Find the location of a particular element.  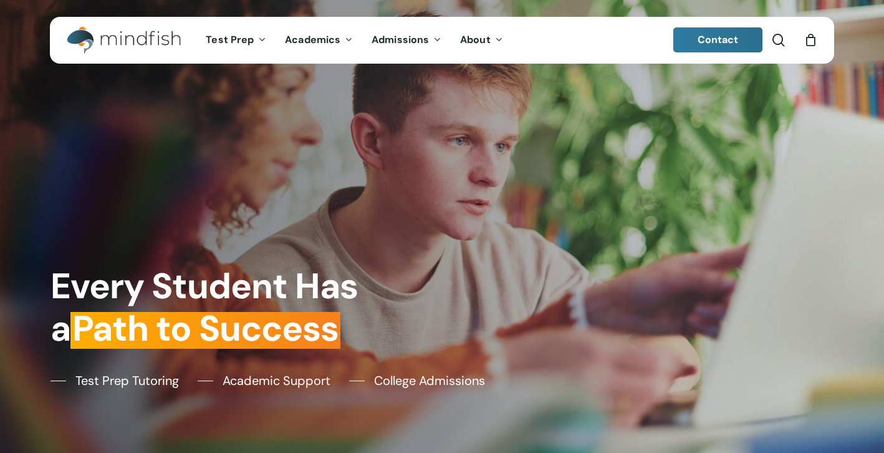

a: About is located at coordinates (481, 40).